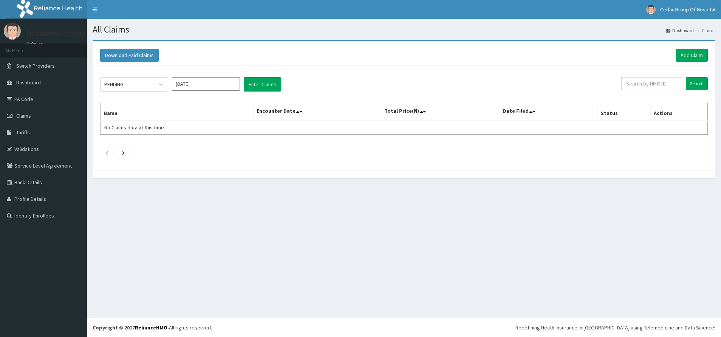 This screenshot has height=337, width=721. What do you see at coordinates (404, 327) in the screenshot?
I see `footer: All rights reserved.` at bounding box center [404, 327].